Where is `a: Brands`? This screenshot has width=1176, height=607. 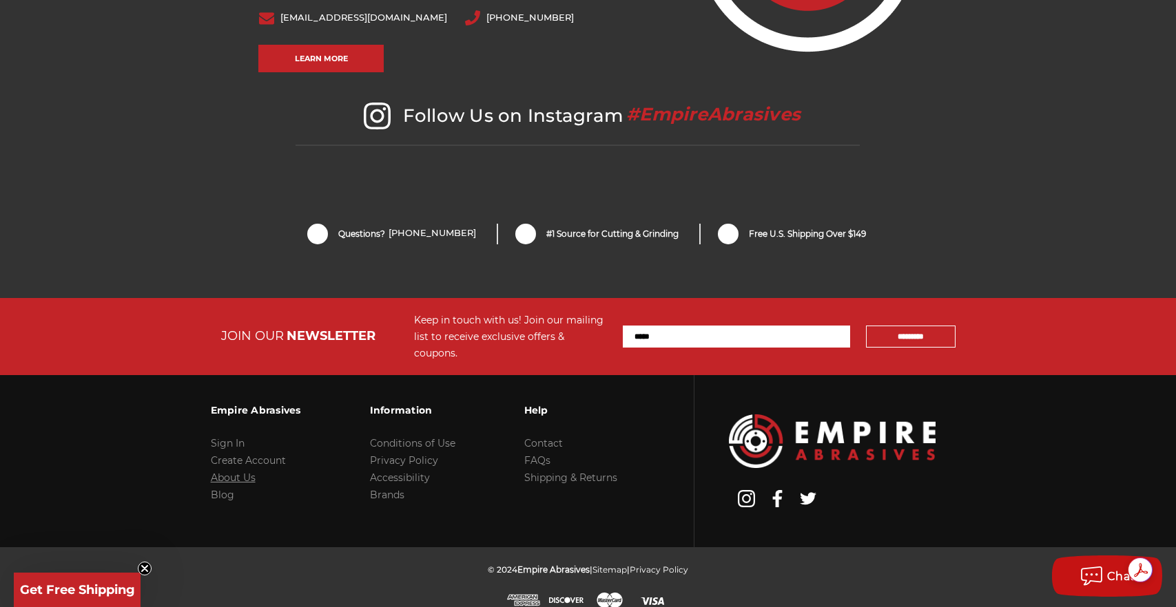
a: Brands is located at coordinates (387, 495).